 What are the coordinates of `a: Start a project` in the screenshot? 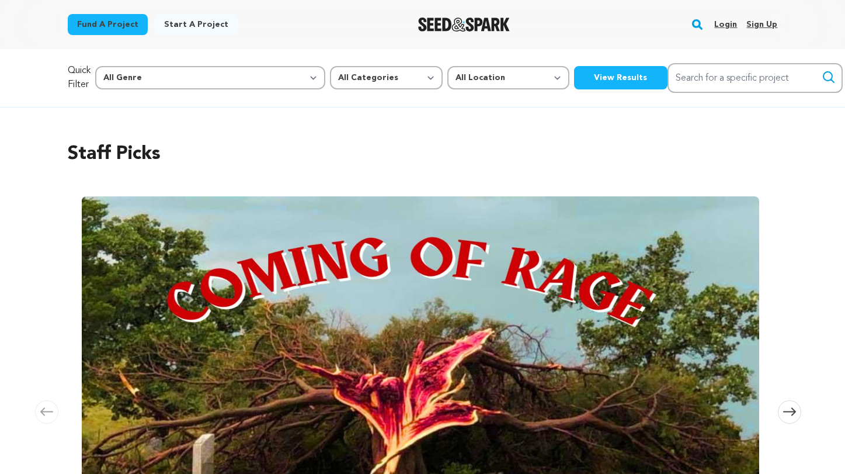 It's located at (196, 25).